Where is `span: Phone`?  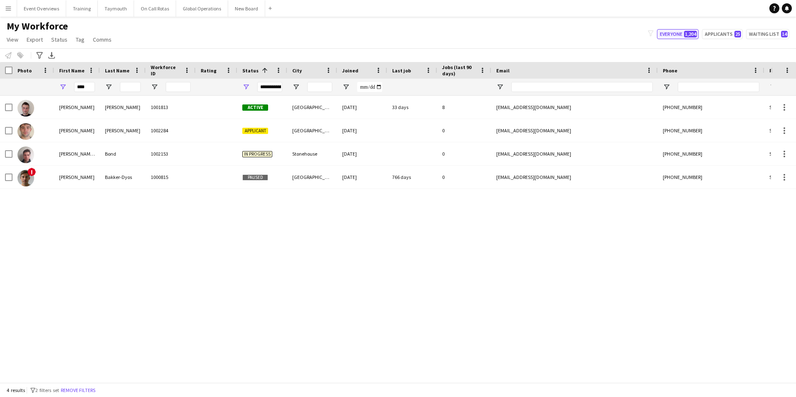
span: Phone is located at coordinates (670, 70).